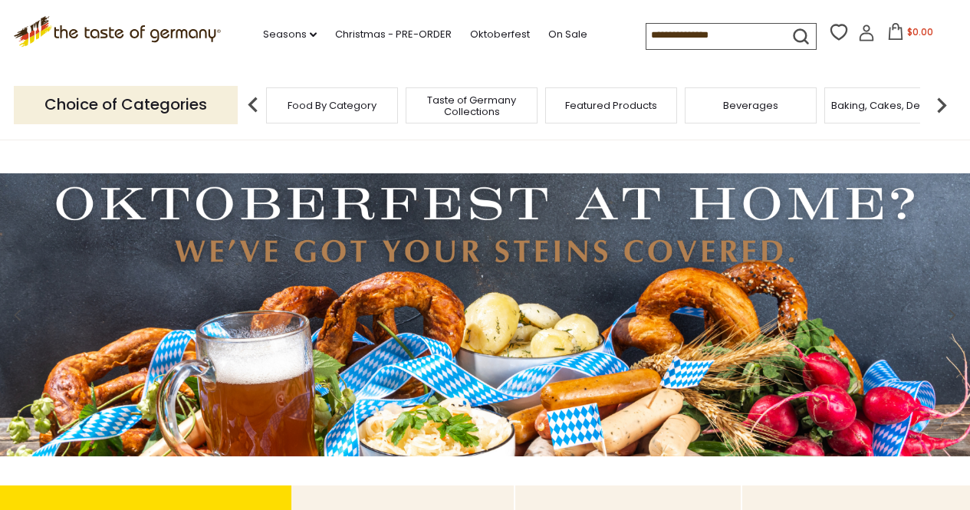 The width and height of the screenshot is (970, 510). I want to click on a: Baking, Cakes, Desserts, so click(890, 105).